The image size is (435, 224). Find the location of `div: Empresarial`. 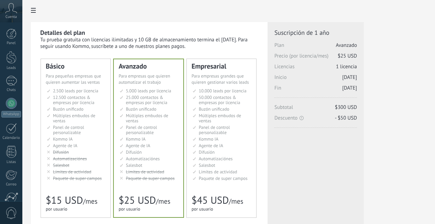

div: Empresarial is located at coordinates (222, 66).